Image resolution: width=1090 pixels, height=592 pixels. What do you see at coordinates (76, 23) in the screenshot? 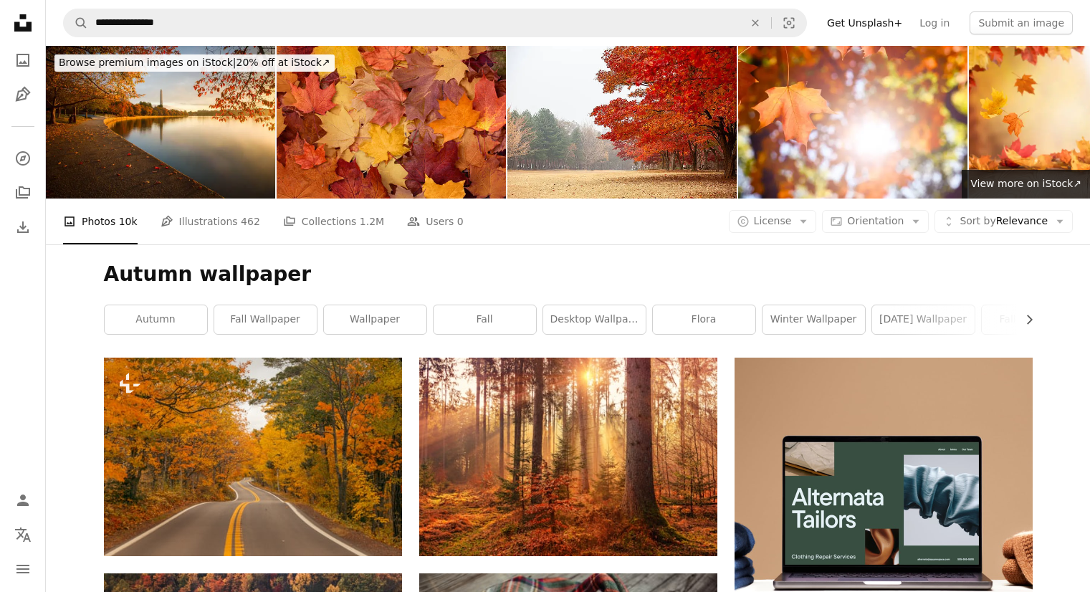
I see `button: Search Unsplash` at bounding box center [76, 23].